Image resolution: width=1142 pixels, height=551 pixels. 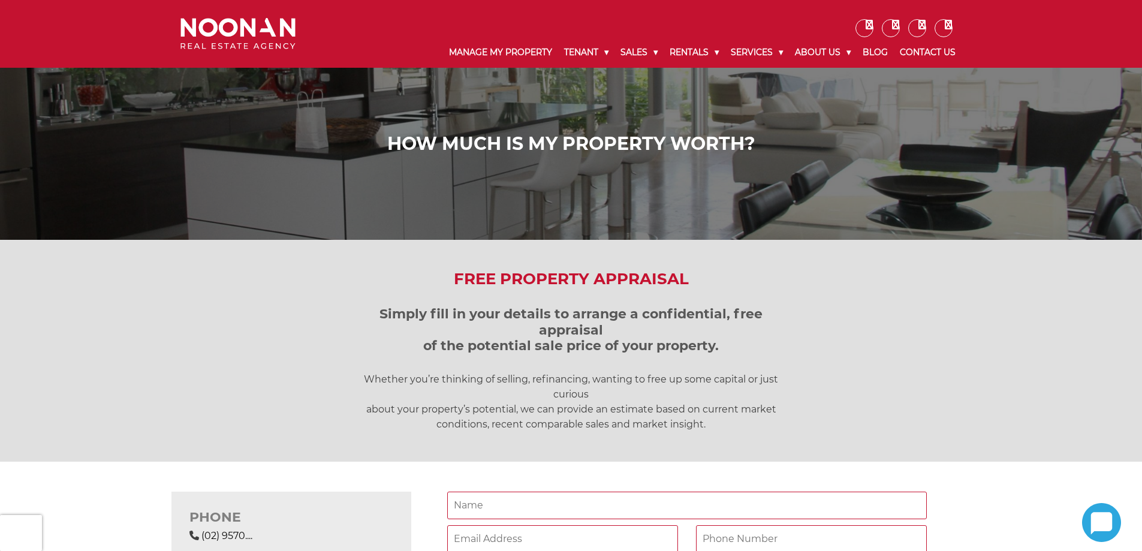 What do you see at coordinates (500, 52) in the screenshot?
I see `a: Manage My Property` at bounding box center [500, 52].